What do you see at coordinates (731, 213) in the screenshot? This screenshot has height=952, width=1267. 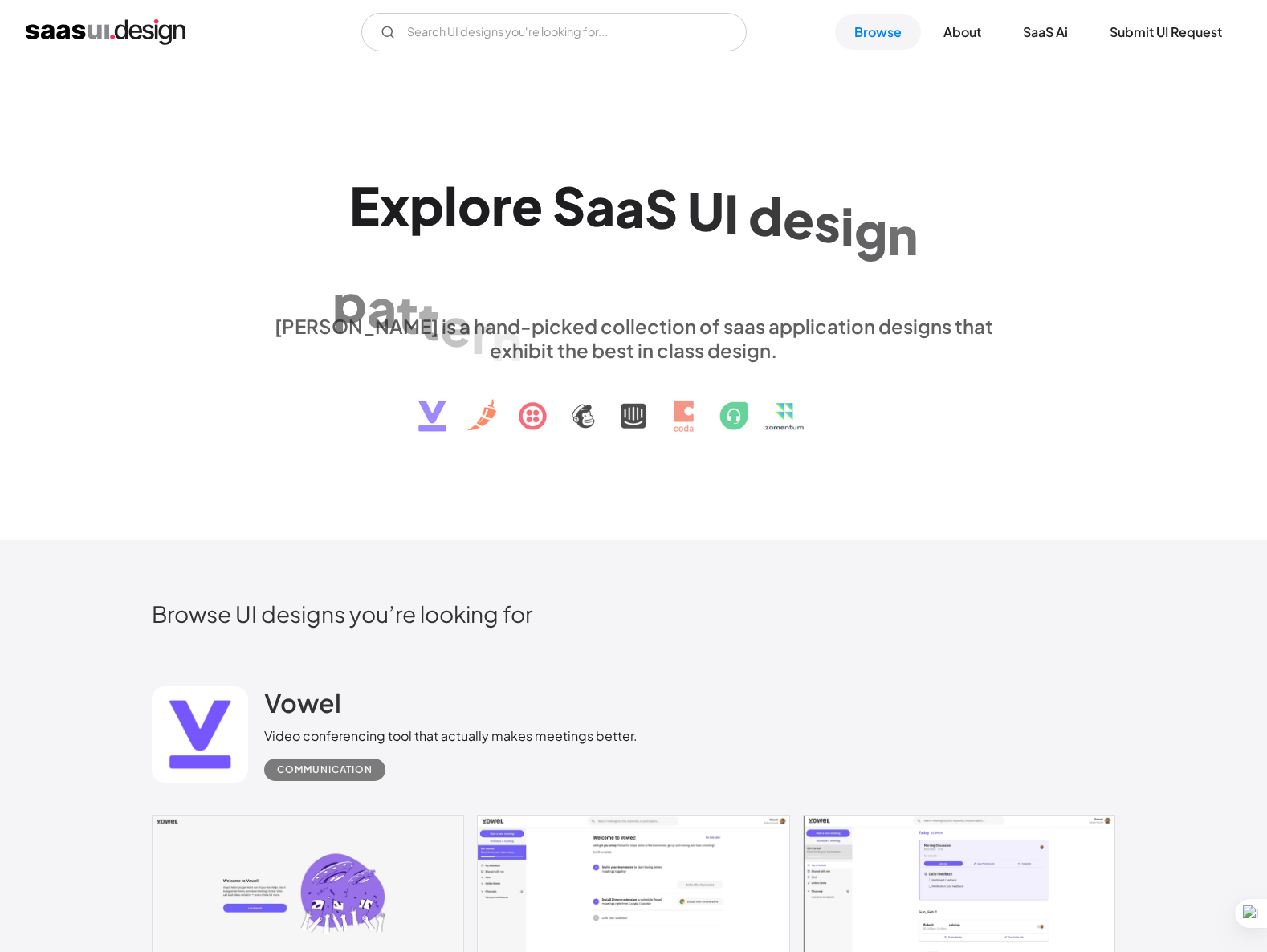 I see `div: I` at bounding box center [731, 213].